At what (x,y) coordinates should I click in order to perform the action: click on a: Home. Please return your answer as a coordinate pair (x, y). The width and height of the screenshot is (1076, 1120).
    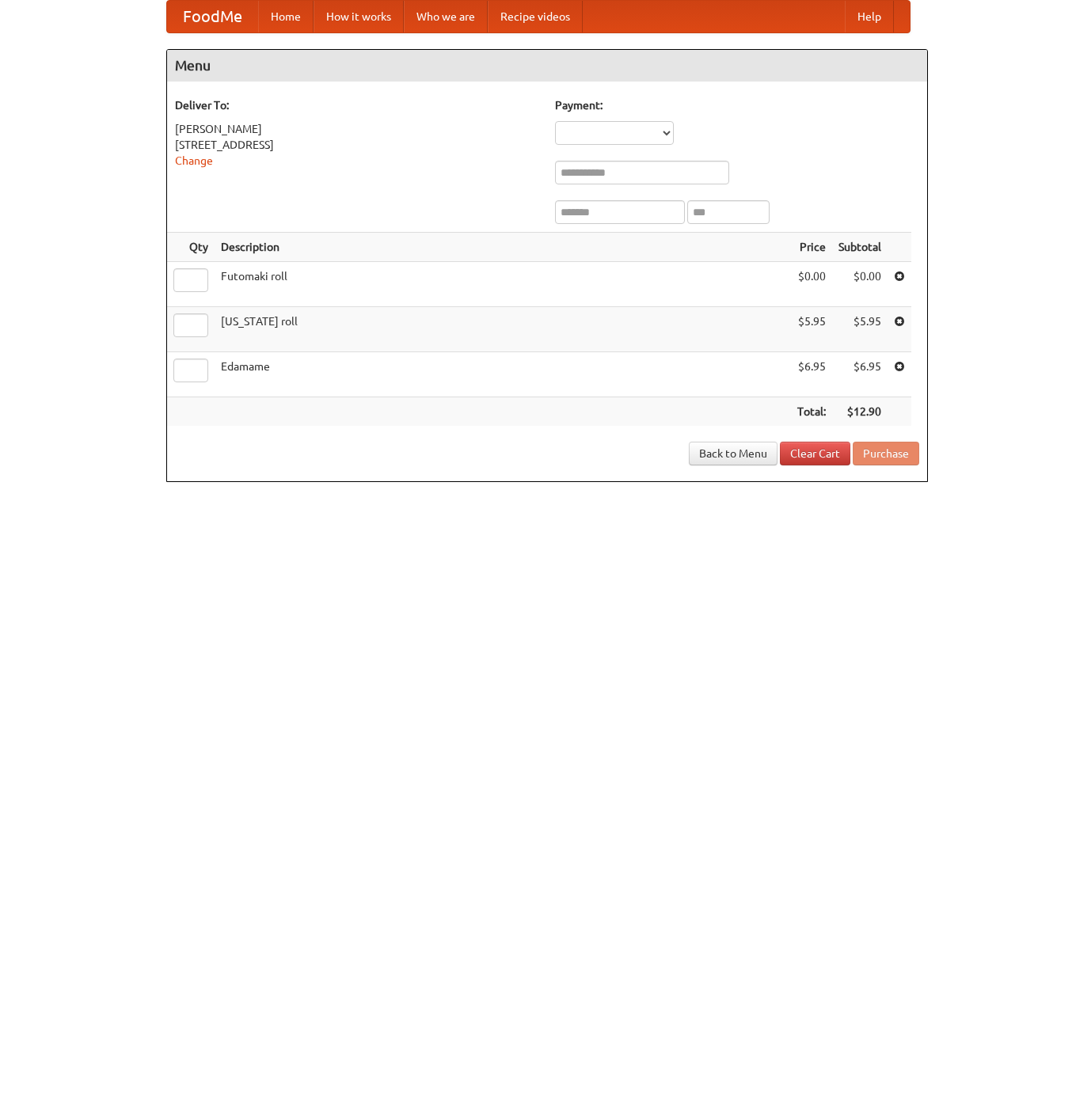
    Looking at the image, I should click on (286, 17).